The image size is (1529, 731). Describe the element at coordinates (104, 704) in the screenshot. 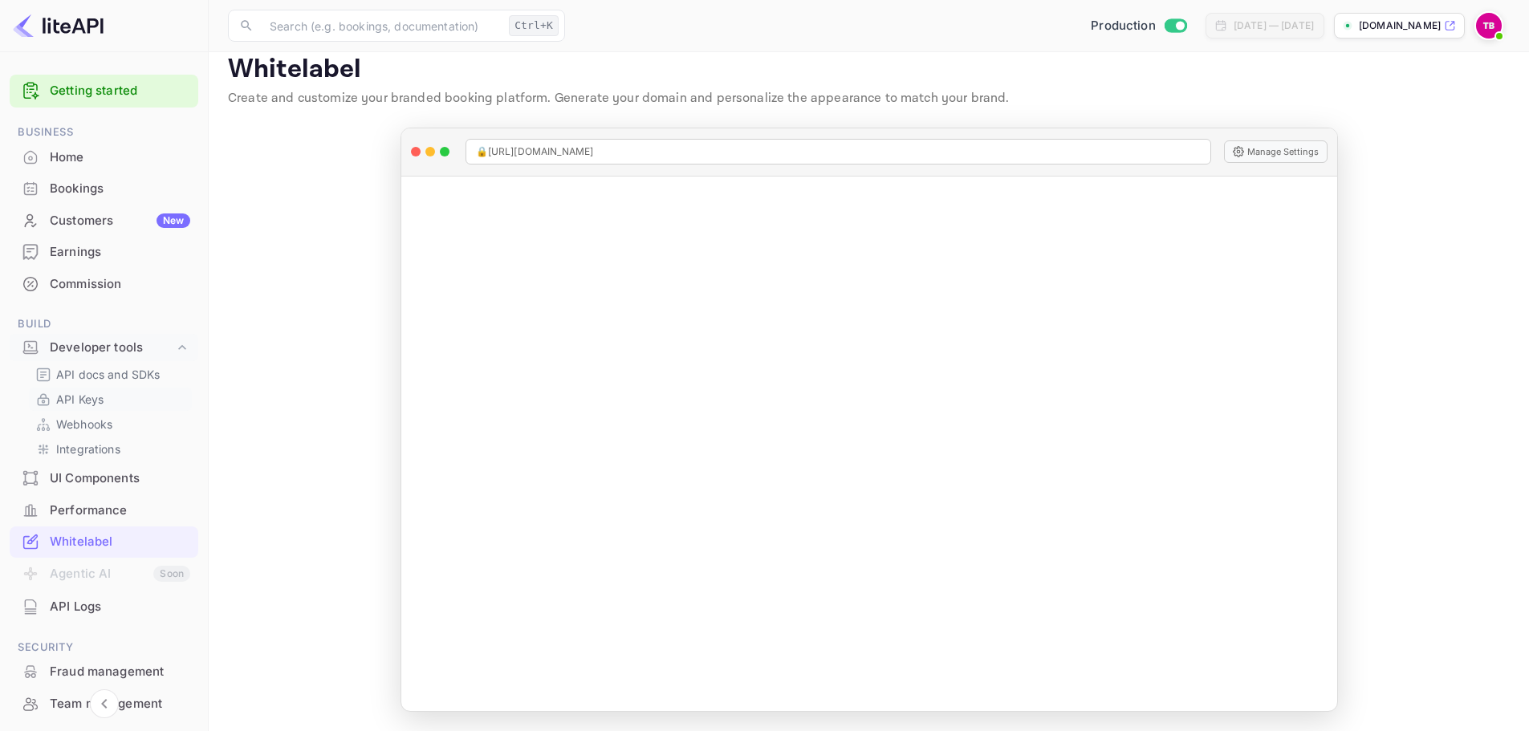

I see `button: Collapse navigation` at that location.